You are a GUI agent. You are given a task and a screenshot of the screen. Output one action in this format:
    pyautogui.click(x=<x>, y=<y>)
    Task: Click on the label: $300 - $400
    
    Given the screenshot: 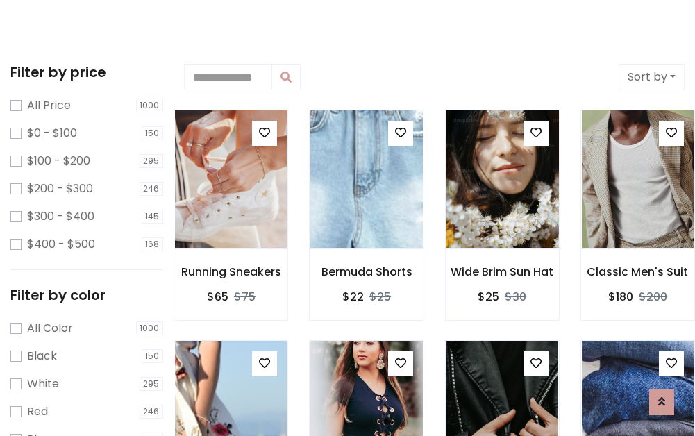 What is the action you would take?
    pyautogui.click(x=60, y=217)
    